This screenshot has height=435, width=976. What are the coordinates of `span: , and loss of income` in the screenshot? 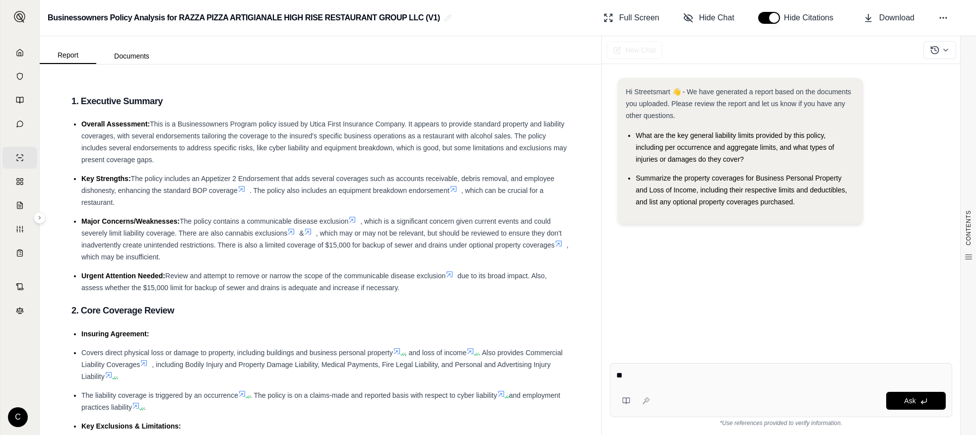 It's located at (436, 353).